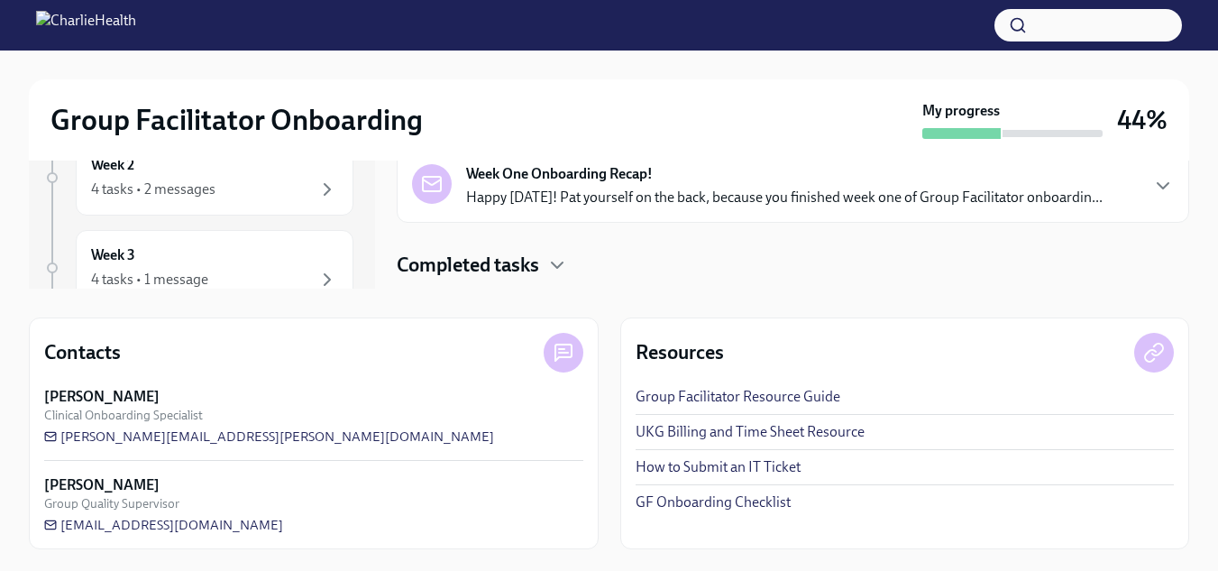  Describe the element at coordinates (124, 415) in the screenshot. I see `span: Clinical Onboarding Specialist` at that location.